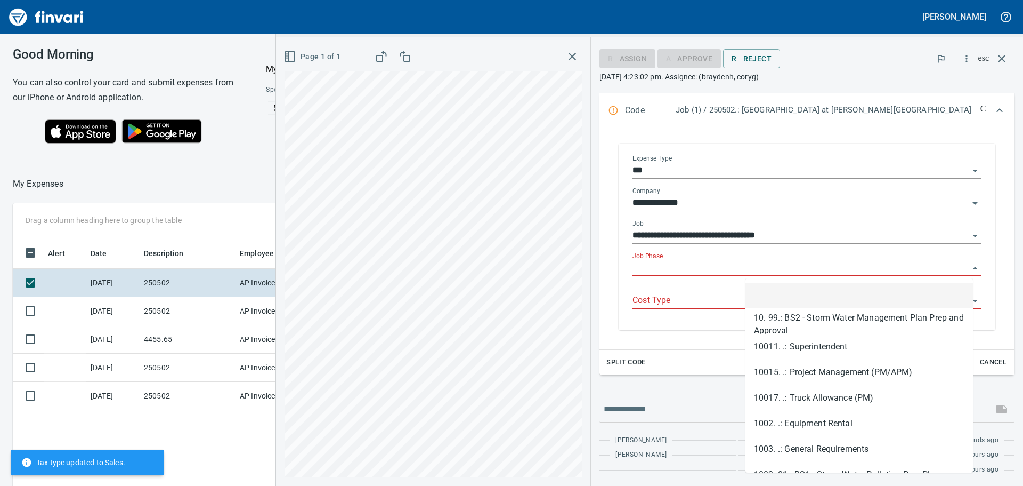 The height and width of the screenshot is (486, 1023). What do you see at coordinates (967, 59) in the screenshot?
I see `button: More` at bounding box center [967, 59].